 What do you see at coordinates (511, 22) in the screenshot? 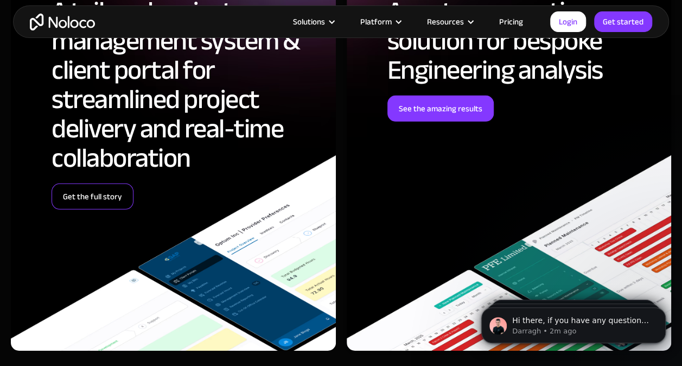
I see `a: Pricing` at bounding box center [511, 22].